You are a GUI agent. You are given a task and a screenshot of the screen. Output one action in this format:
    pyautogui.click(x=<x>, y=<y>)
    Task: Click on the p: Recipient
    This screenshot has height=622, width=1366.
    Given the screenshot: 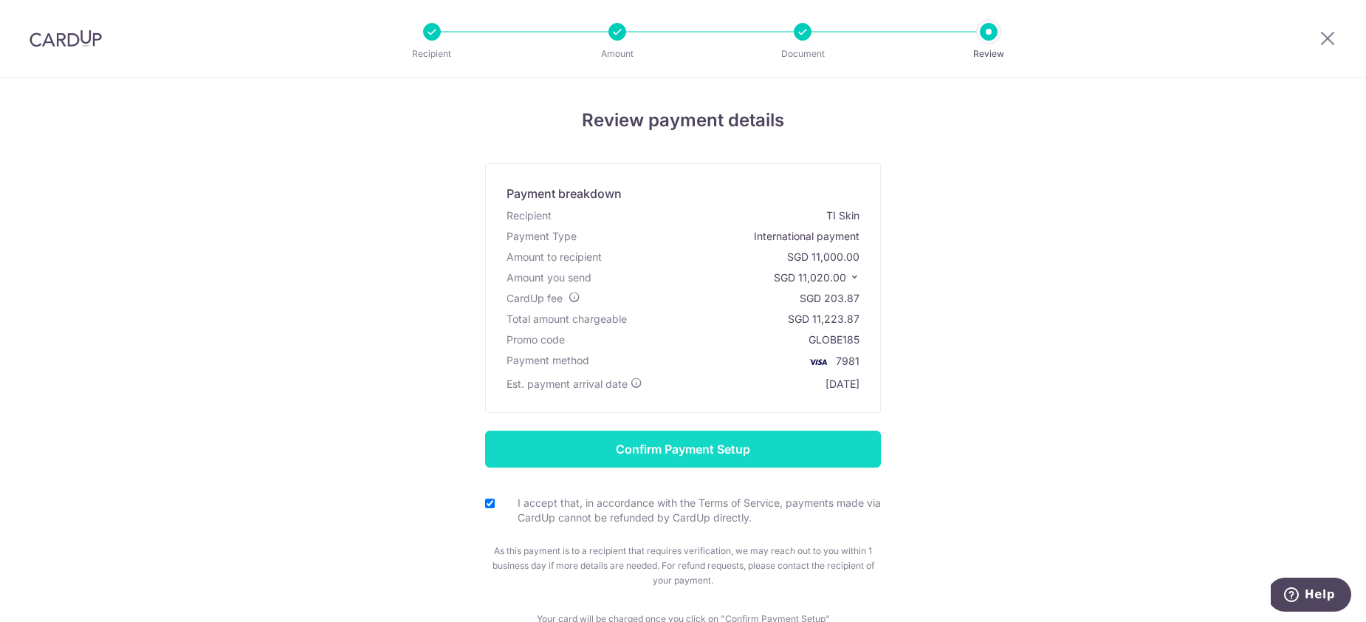 What is the action you would take?
    pyautogui.click(x=432, y=54)
    